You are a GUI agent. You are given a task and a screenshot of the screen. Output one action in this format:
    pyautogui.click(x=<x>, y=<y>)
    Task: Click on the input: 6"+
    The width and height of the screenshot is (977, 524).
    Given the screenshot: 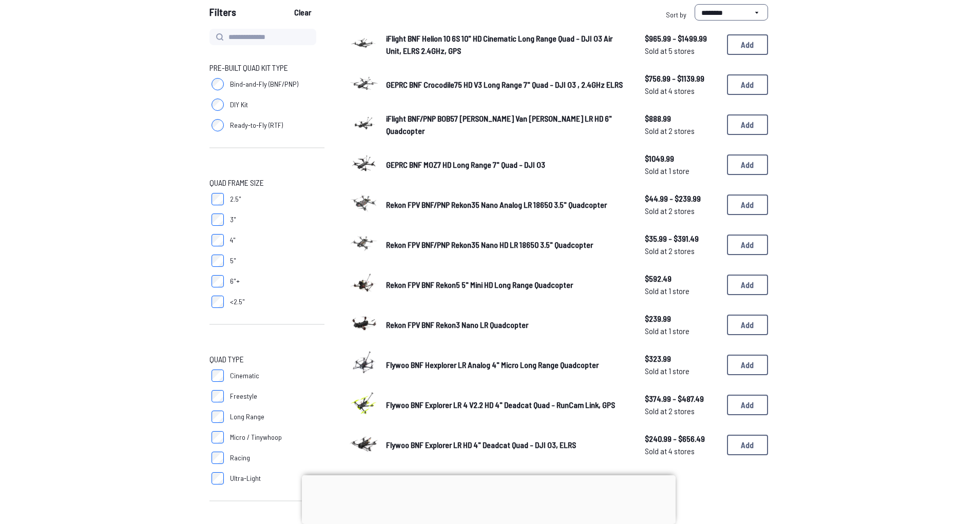 What is the action you would take?
    pyautogui.click(x=218, y=281)
    